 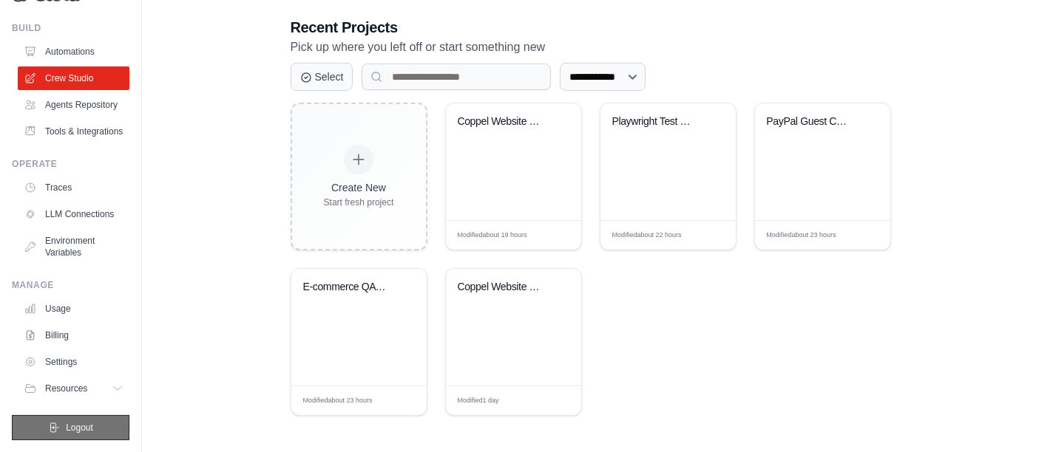 What do you see at coordinates (656, 122) in the screenshot?
I see `div: Playwright Test Generator` at bounding box center [656, 122].